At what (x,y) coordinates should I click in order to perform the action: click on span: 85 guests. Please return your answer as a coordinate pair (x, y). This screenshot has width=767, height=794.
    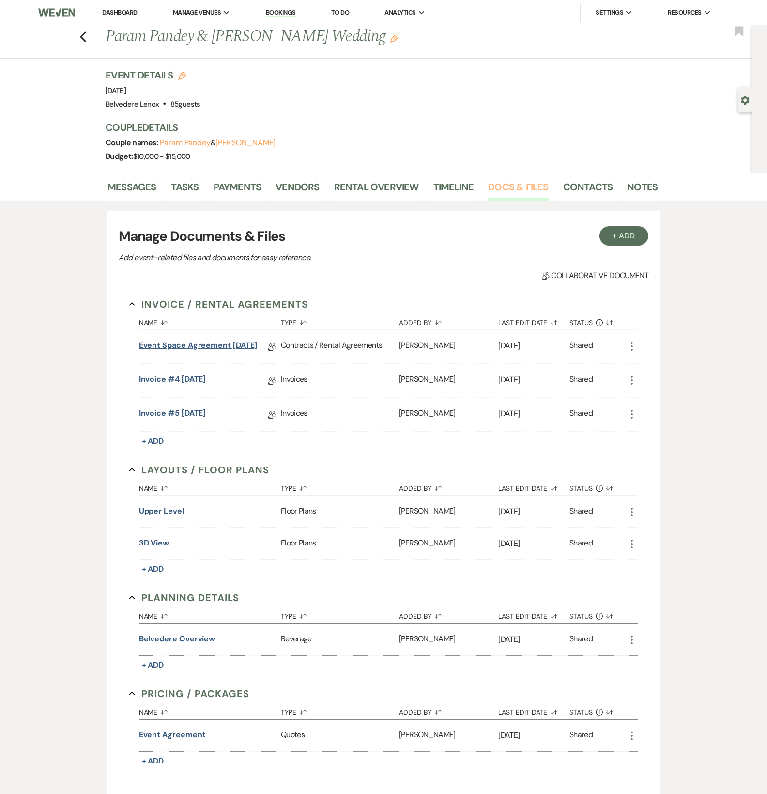
    Looking at the image, I should click on (186, 104).